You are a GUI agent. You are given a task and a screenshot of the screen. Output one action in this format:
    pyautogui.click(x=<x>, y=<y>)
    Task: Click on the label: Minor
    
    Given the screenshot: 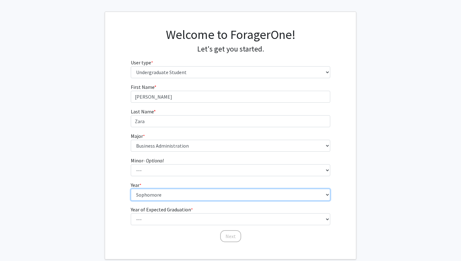 What is the action you would take?
    pyautogui.click(x=147, y=160)
    